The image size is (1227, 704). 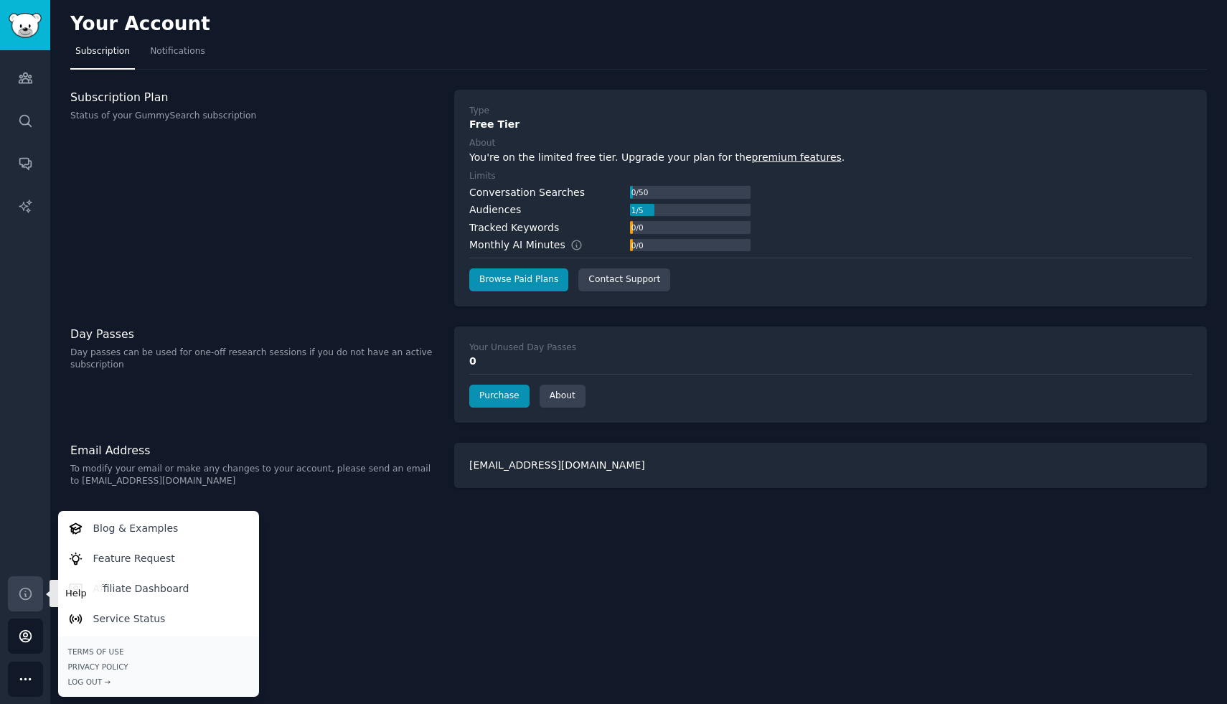 What do you see at coordinates (255, 334) in the screenshot?
I see `h3: Day Passes` at bounding box center [255, 334].